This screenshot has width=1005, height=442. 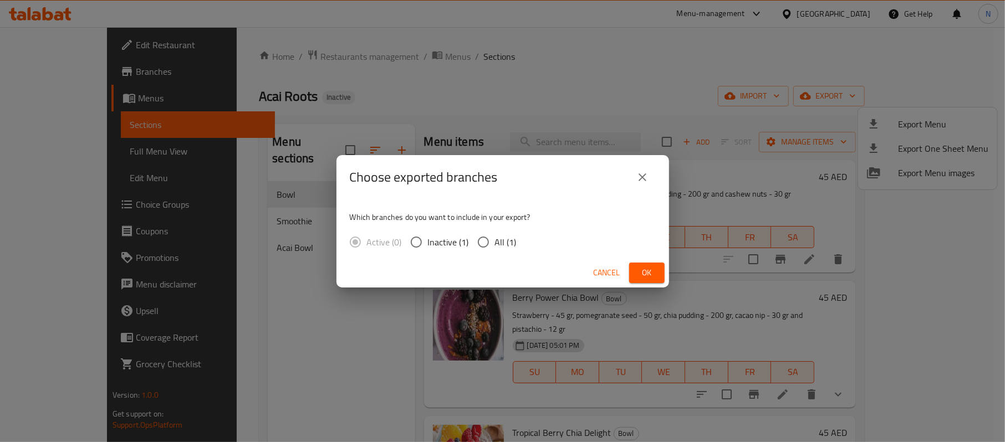 What do you see at coordinates (607, 273) in the screenshot?
I see `button: Cancel` at bounding box center [607, 273].